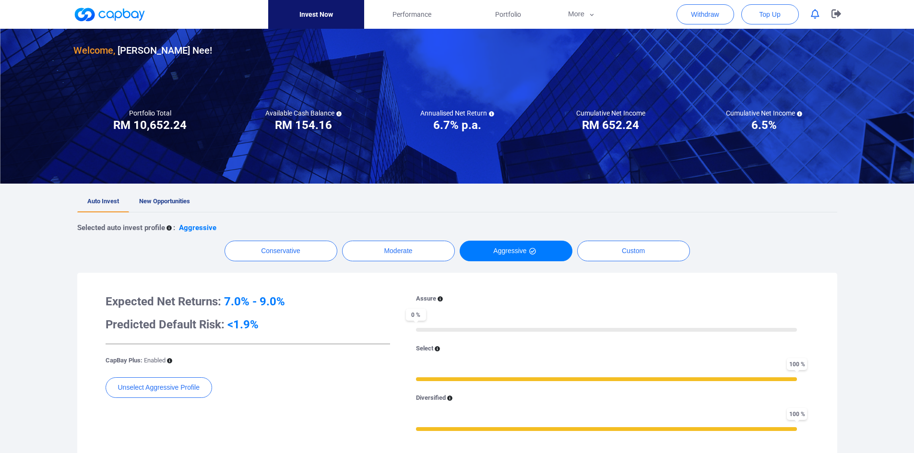  Describe the element at coordinates (416, 315) in the screenshot. I see `span: 0 %` at that location.